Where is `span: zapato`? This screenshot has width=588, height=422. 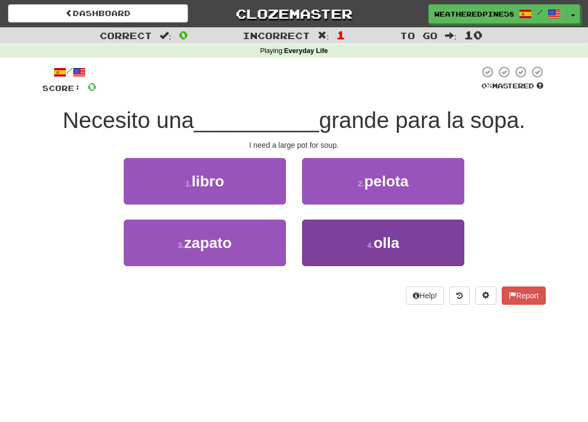 span: zapato is located at coordinates (208, 243).